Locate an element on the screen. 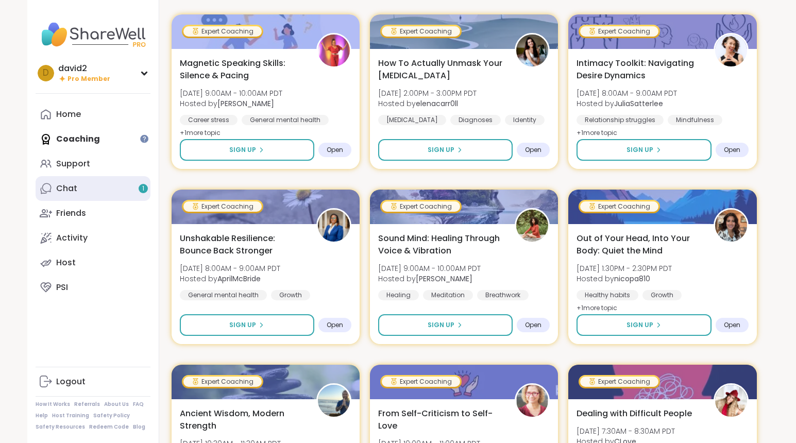 This screenshot has height=443, width=796. span: Magnetic Speaking Skills: Silence & Pacing is located at coordinates (242, 70).